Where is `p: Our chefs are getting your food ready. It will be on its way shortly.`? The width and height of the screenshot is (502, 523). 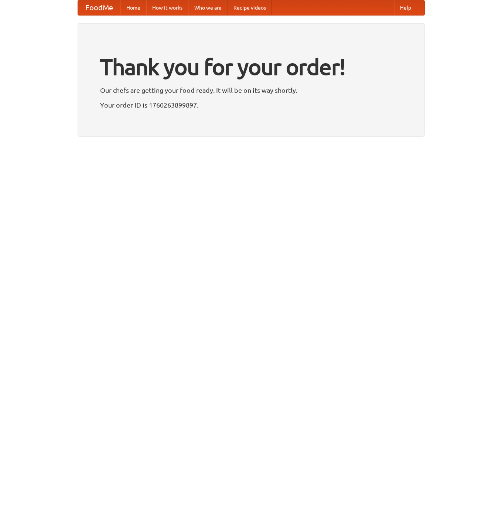
p: Our chefs are getting your food ready. It will be on its way shortly. is located at coordinates (251, 90).